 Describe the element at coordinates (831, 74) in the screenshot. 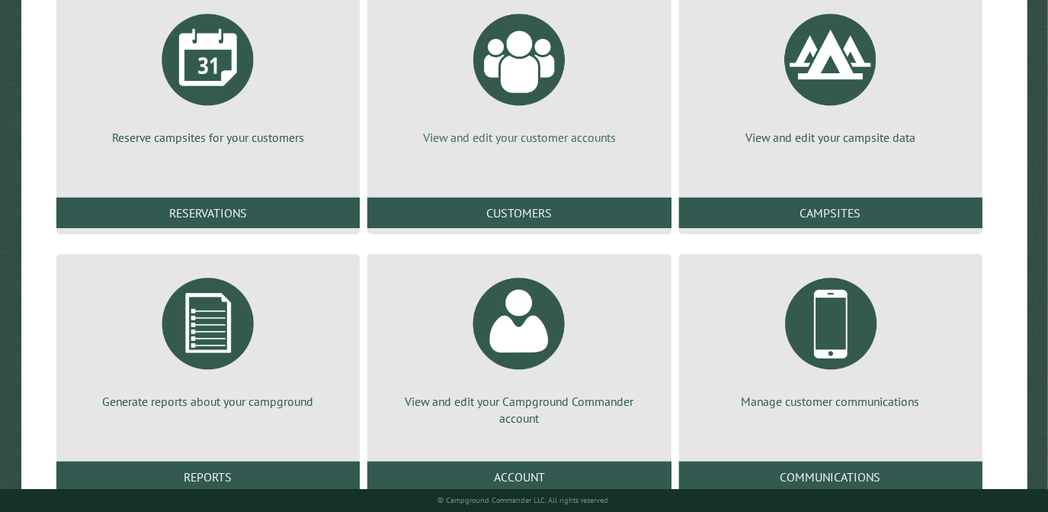

I see `a: View and edit your campsite data` at that location.